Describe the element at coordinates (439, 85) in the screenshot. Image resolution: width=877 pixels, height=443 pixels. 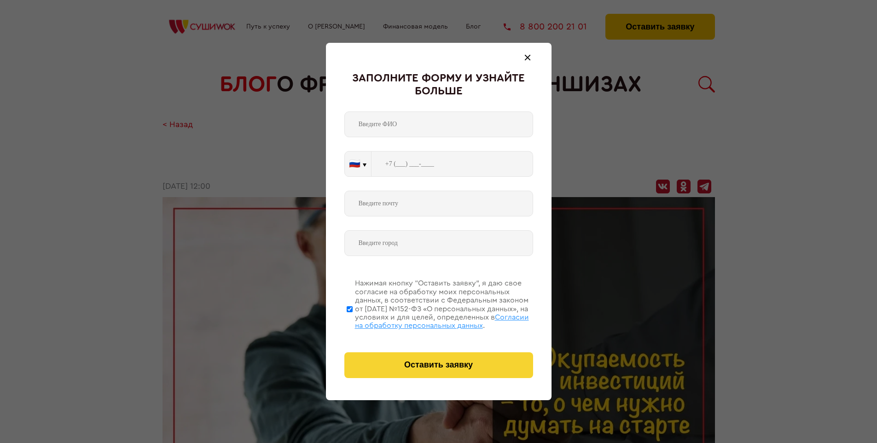
I see `div: Заполните форму и узнайте больше` at that location.